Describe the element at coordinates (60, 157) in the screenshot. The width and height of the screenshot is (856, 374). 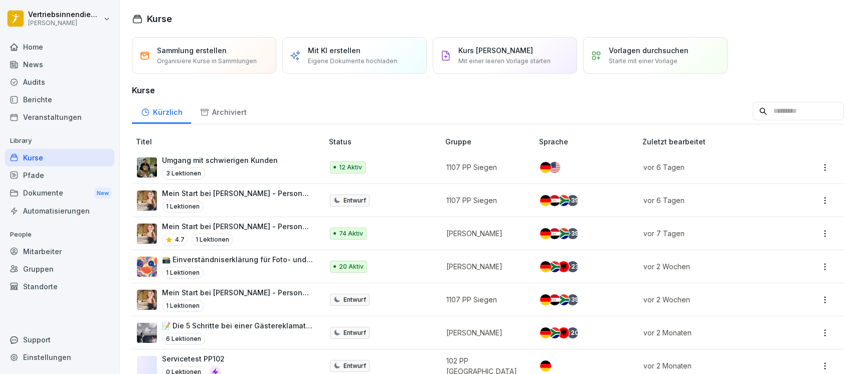
I see `a: Kurse` at that location.